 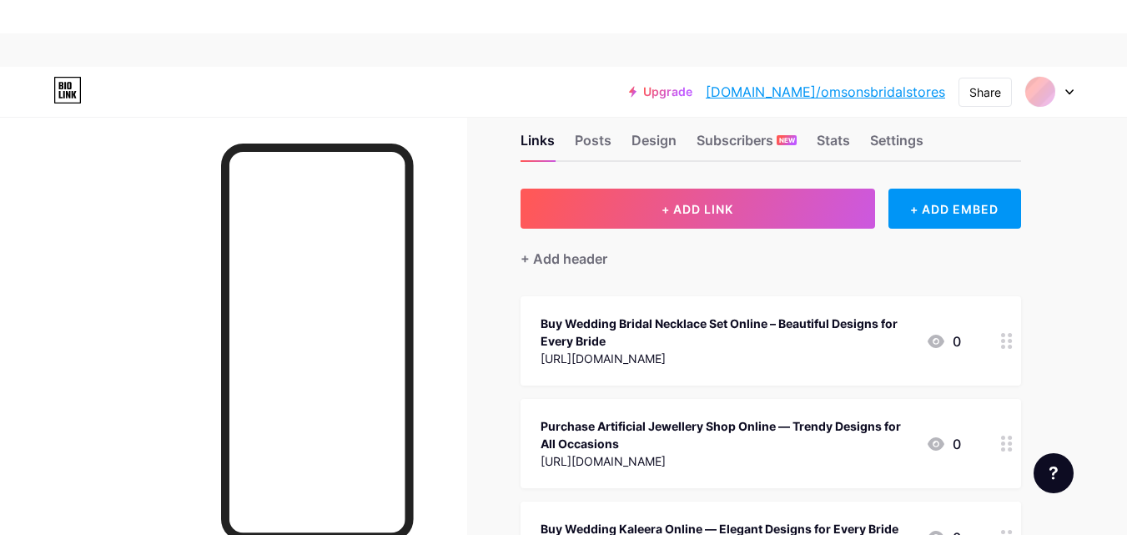 What do you see at coordinates (564, 258) in the screenshot?
I see `div: + Add header` at bounding box center [564, 258].